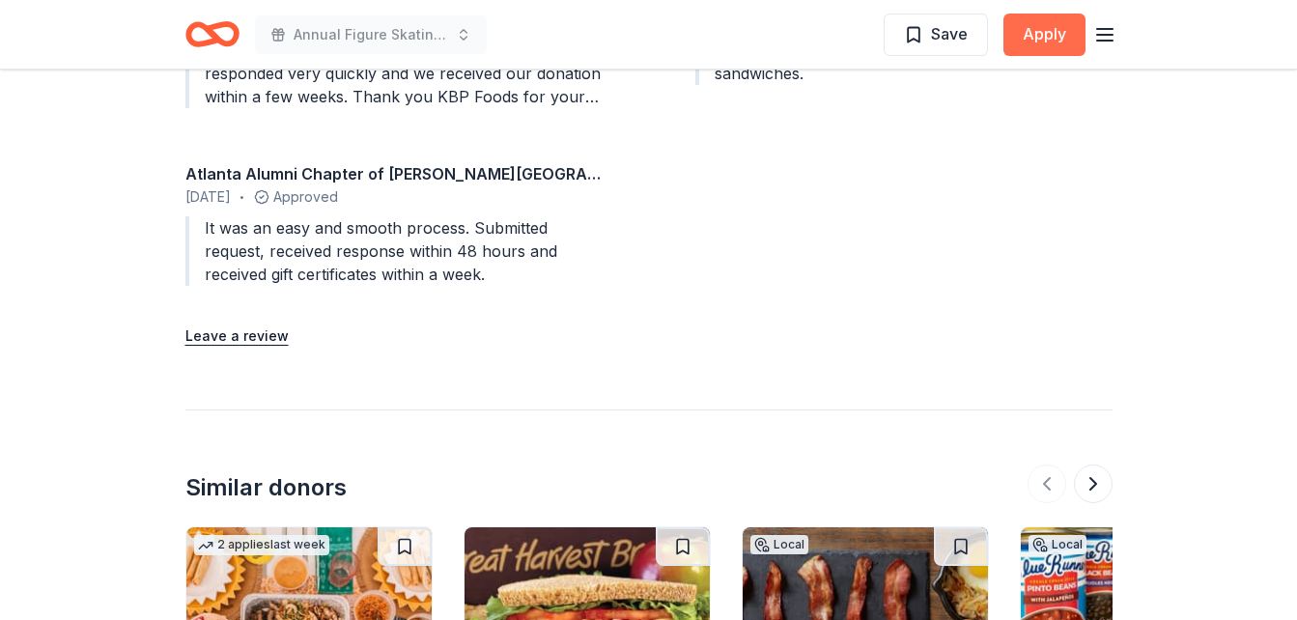 This screenshot has width=1297, height=620. I want to click on span: Save, so click(949, 34).